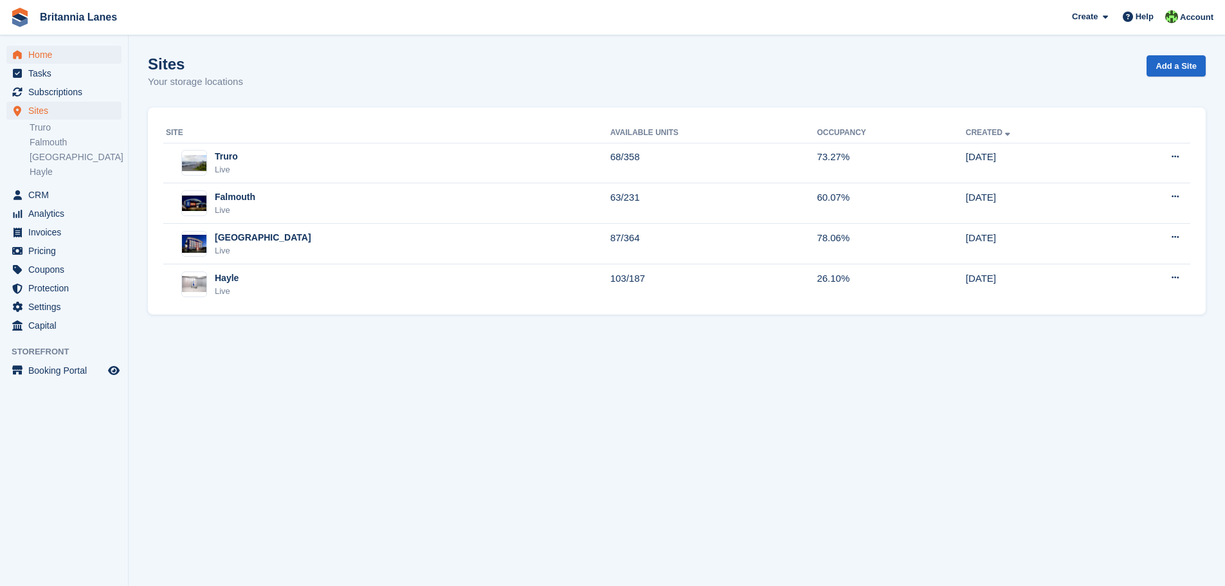 The width and height of the screenshot is (1225, 586). Describe the element at coordinates (67, 288) in the screenshot. I see `span: Protection` at that location.